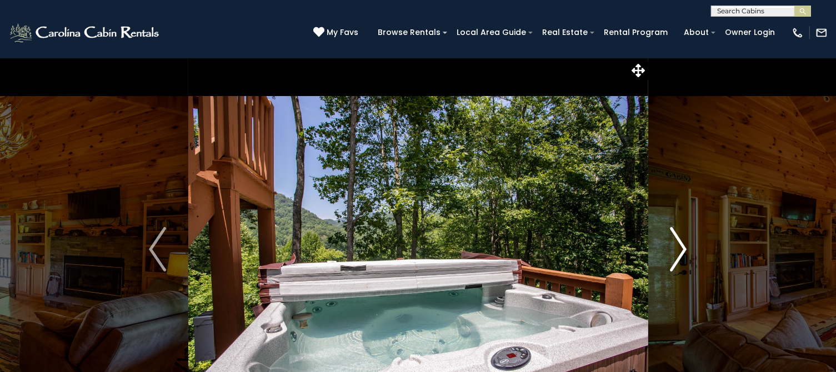  I want to click on img: phone-regular-white.png, so click(798, 33).